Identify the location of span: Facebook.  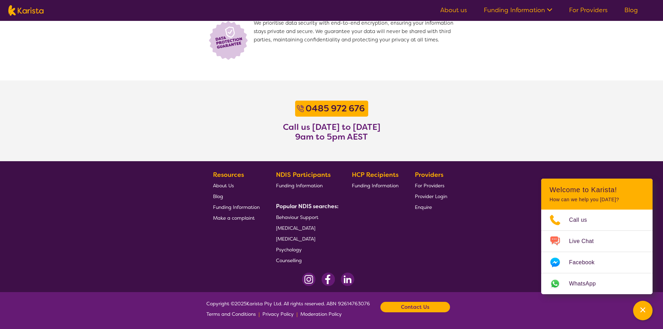
(586, 262).